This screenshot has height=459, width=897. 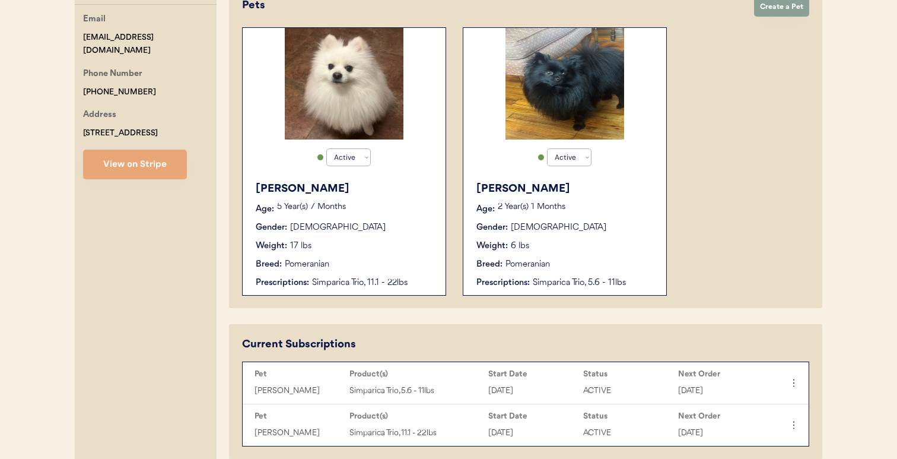 What do you see at coordinates (520, 246) in the screenshot?
I see `div: 6 lbs` at bounding box center [520, 246].